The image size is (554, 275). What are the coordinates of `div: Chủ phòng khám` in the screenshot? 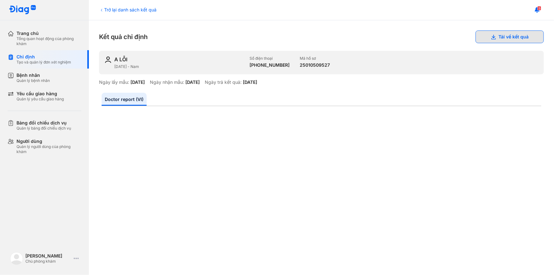 It's located at (48, 261).